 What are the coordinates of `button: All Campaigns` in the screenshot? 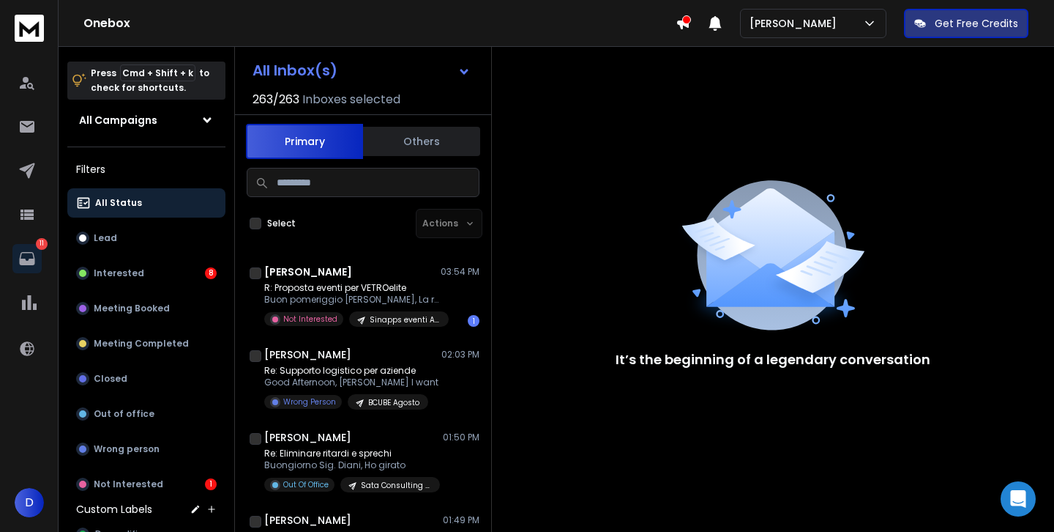 It's located at (146, 120).